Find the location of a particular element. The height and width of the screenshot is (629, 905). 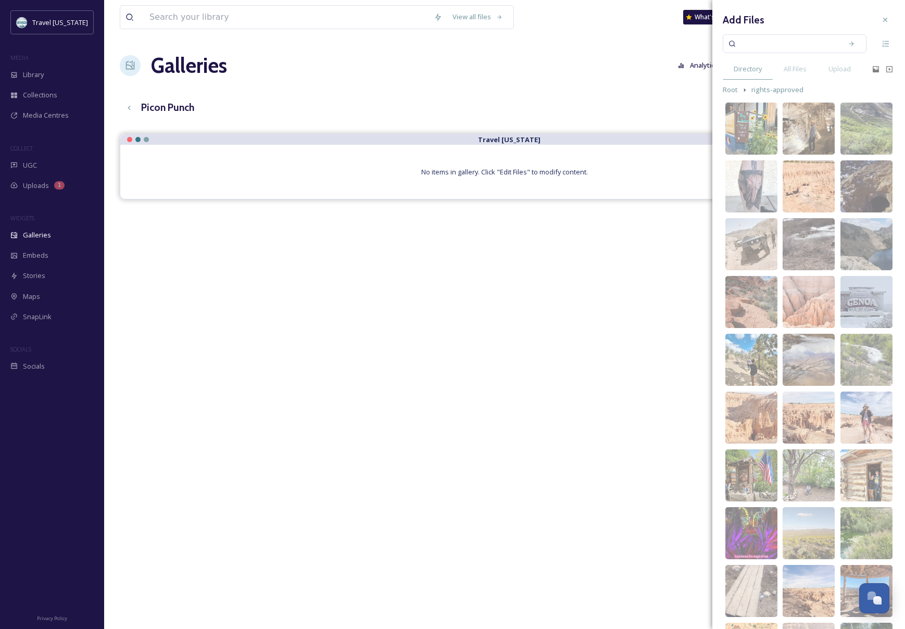

input: Search your library is located at coordinates (286, 17).